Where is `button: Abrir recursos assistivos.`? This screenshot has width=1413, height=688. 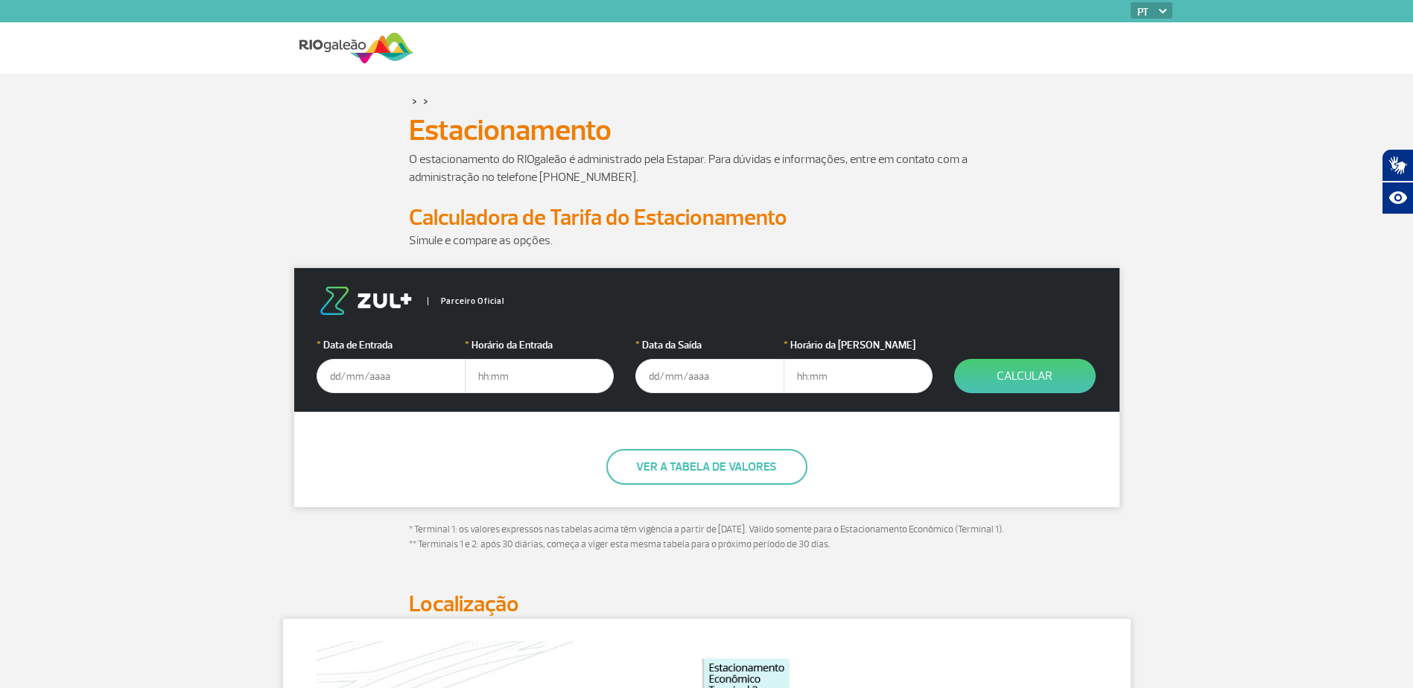 button: Abrir recursos assistivos. is located at coordinates (1397, 198).